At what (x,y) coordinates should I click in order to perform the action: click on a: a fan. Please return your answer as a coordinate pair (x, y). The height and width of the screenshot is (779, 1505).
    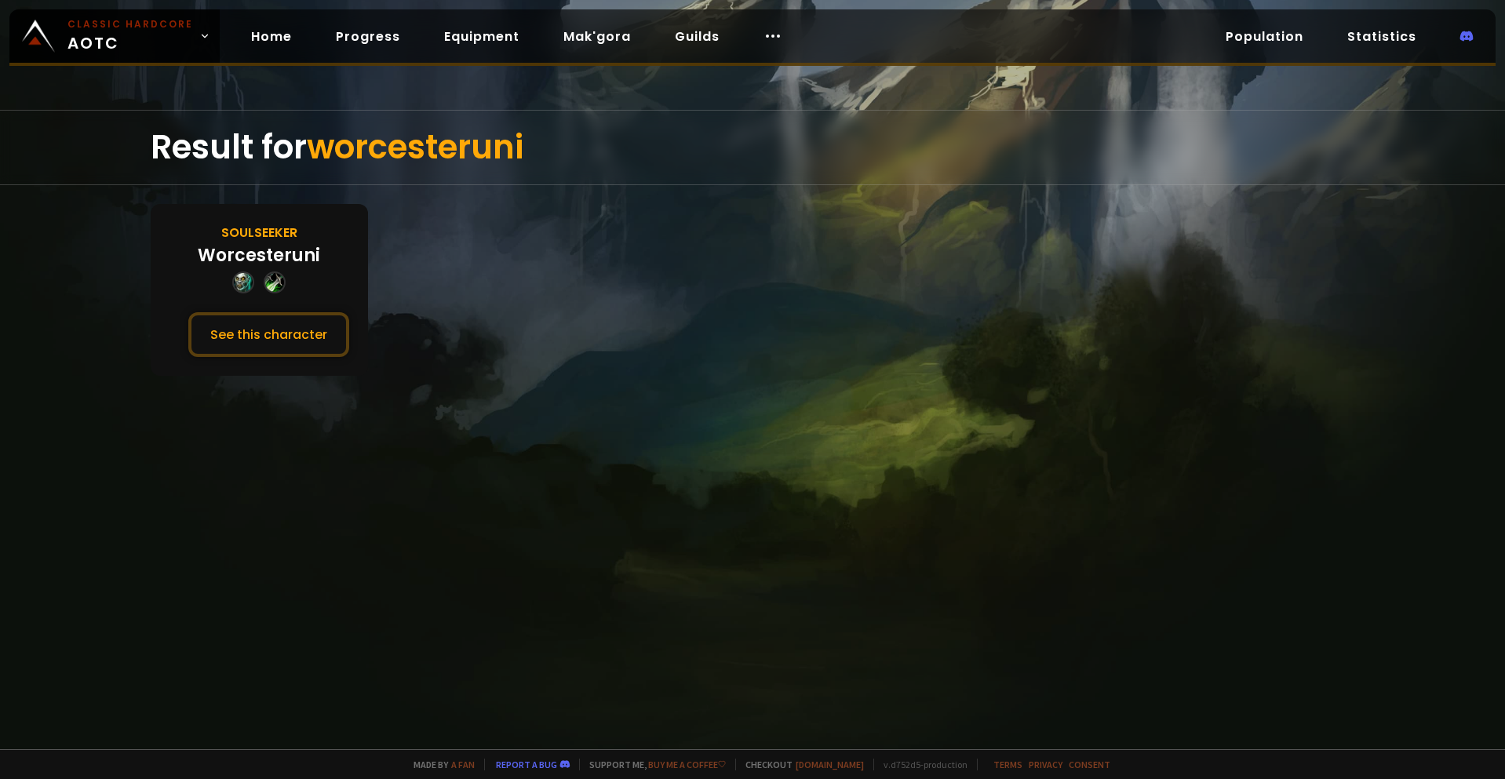
    Looking at the image, I should click on (463, 764).